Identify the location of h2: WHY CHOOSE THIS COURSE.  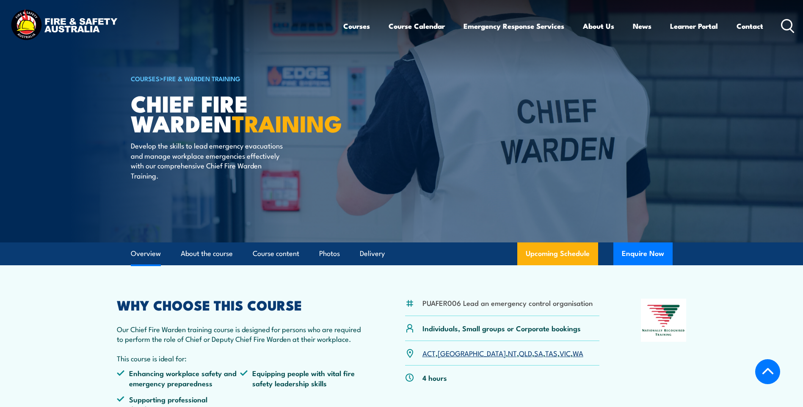
(241, 305).